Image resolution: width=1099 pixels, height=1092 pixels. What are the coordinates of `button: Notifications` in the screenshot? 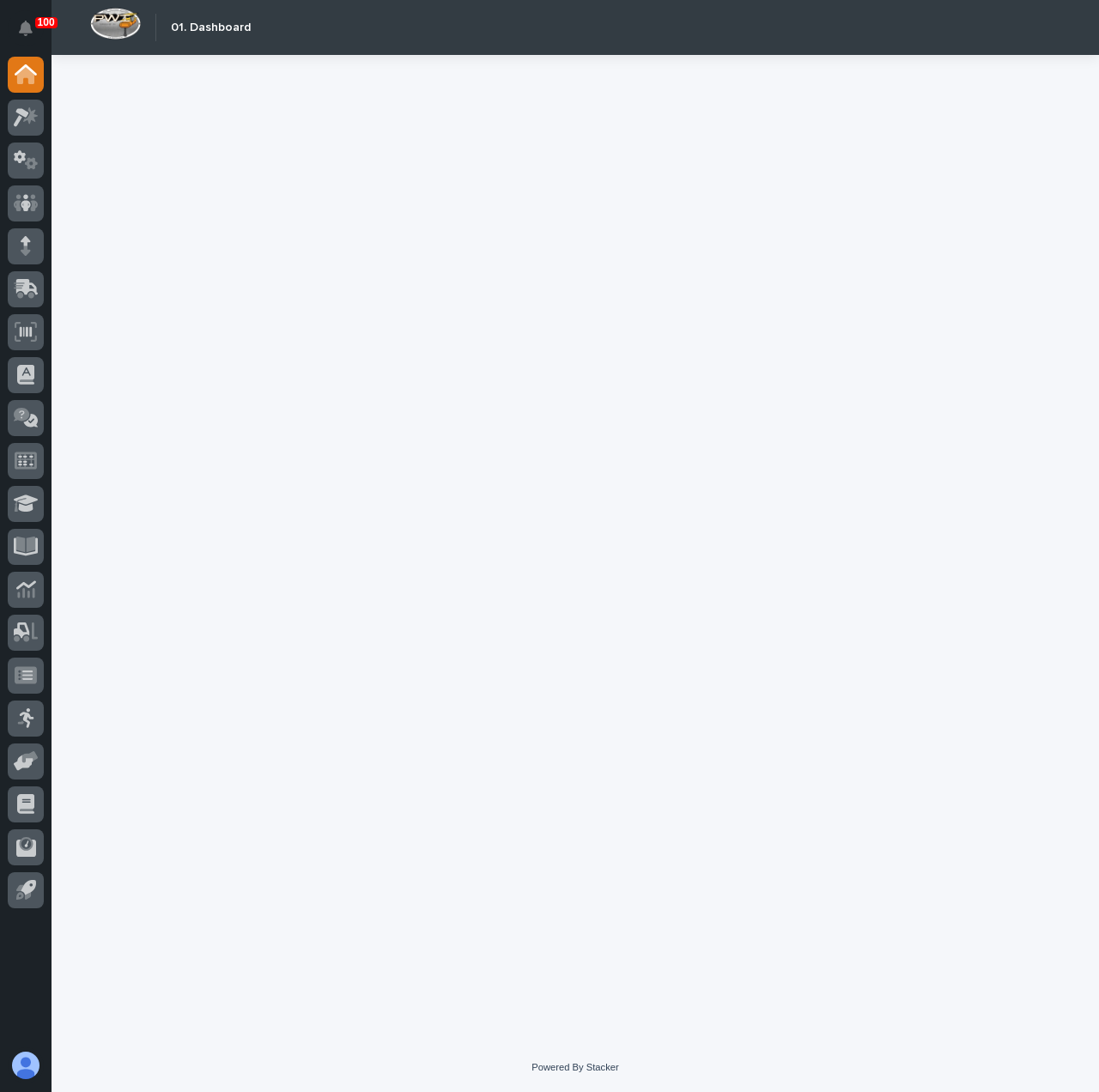 It's located at (26, 28).